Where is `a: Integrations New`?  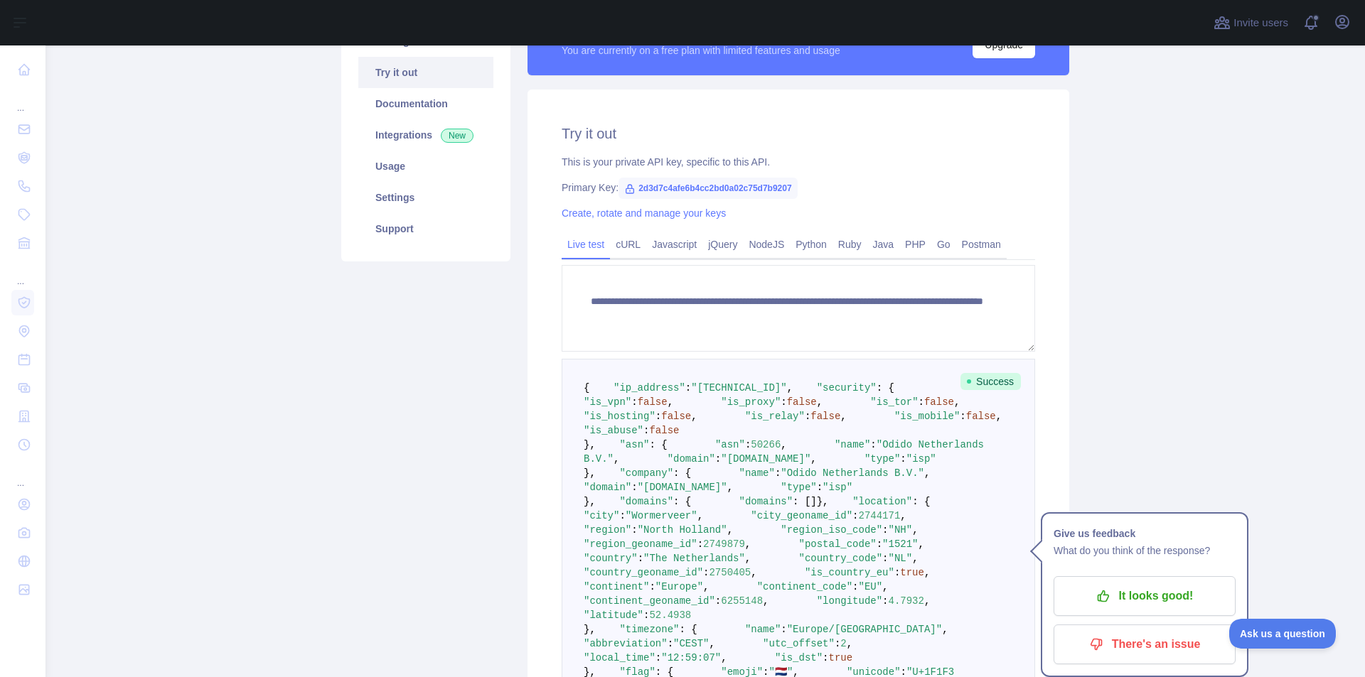
a: Integrations New is located at coordinates (426, 135).